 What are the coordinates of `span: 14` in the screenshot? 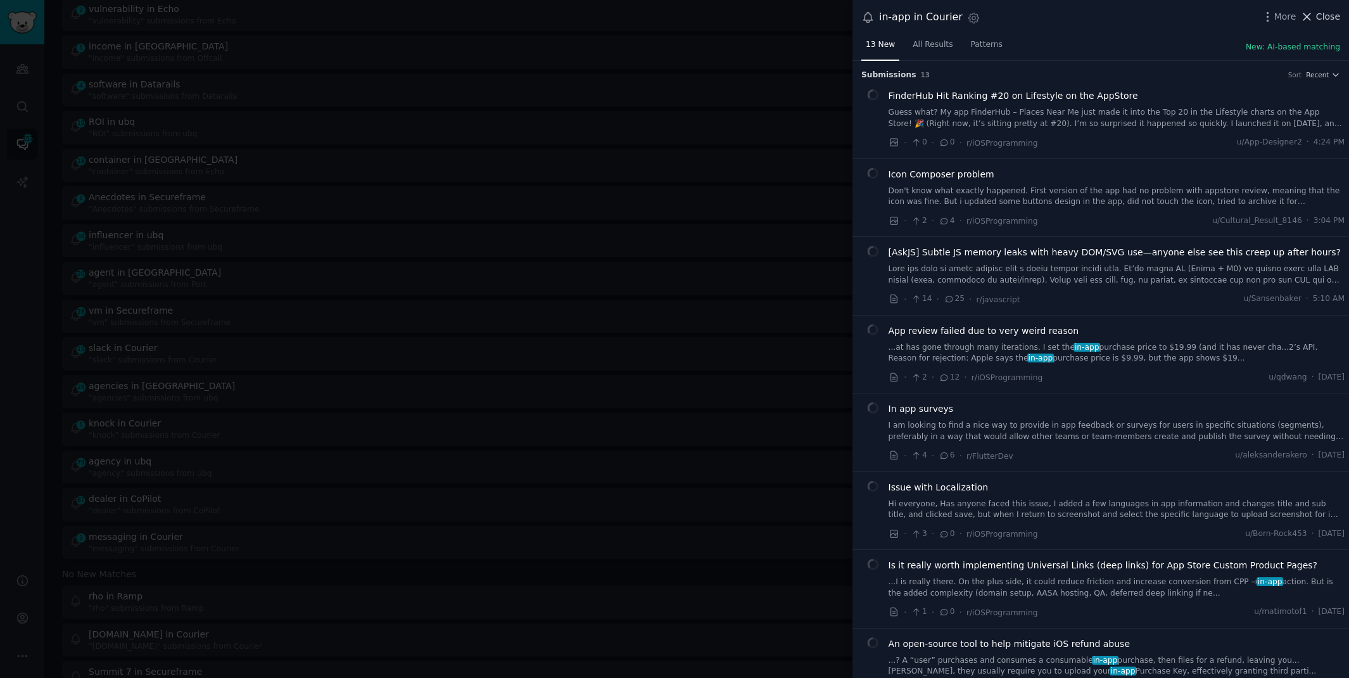 It's located at (921, 299).